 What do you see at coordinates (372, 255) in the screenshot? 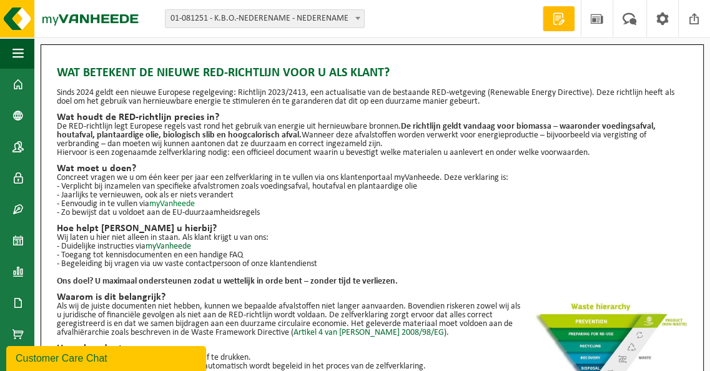
I see `p: - Toegang tot kennisdocumenten en een handige FAQ` at bounding box center [372, 255].